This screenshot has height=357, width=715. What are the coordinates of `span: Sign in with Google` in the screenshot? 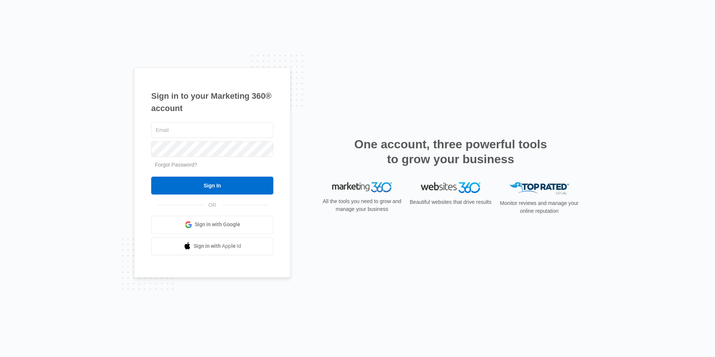 It's located at (217, 224).